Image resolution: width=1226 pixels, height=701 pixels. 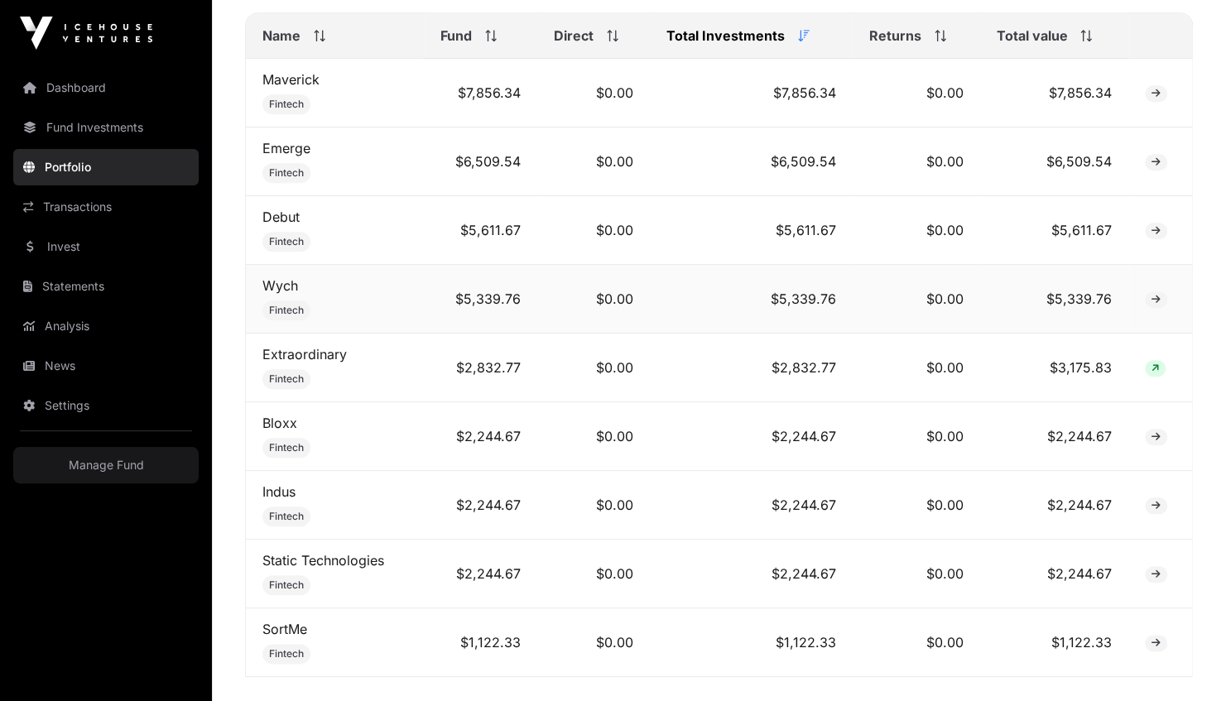 What do you see at coordinates (106, 167) in the screenshot?
I see `a: Portfolio` at bounding box center [106, 167].